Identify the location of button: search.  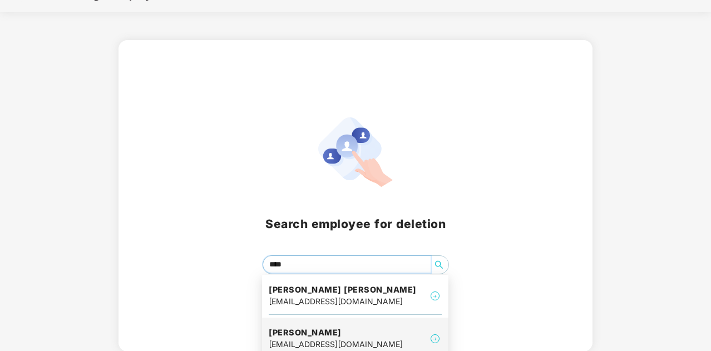
(439, 265).